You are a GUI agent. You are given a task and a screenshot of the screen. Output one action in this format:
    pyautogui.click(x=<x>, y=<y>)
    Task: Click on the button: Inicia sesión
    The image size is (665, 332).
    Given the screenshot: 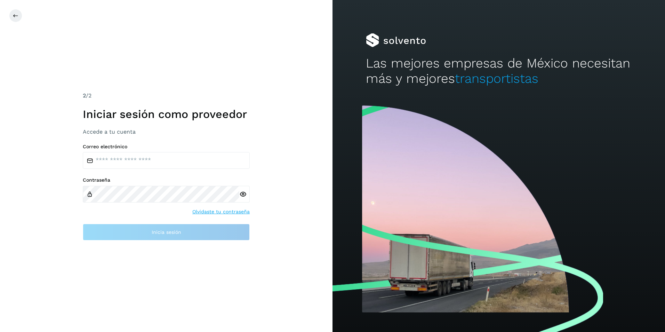 What is the action you would take?
    pyautogui.click(x=166, y=232)
    